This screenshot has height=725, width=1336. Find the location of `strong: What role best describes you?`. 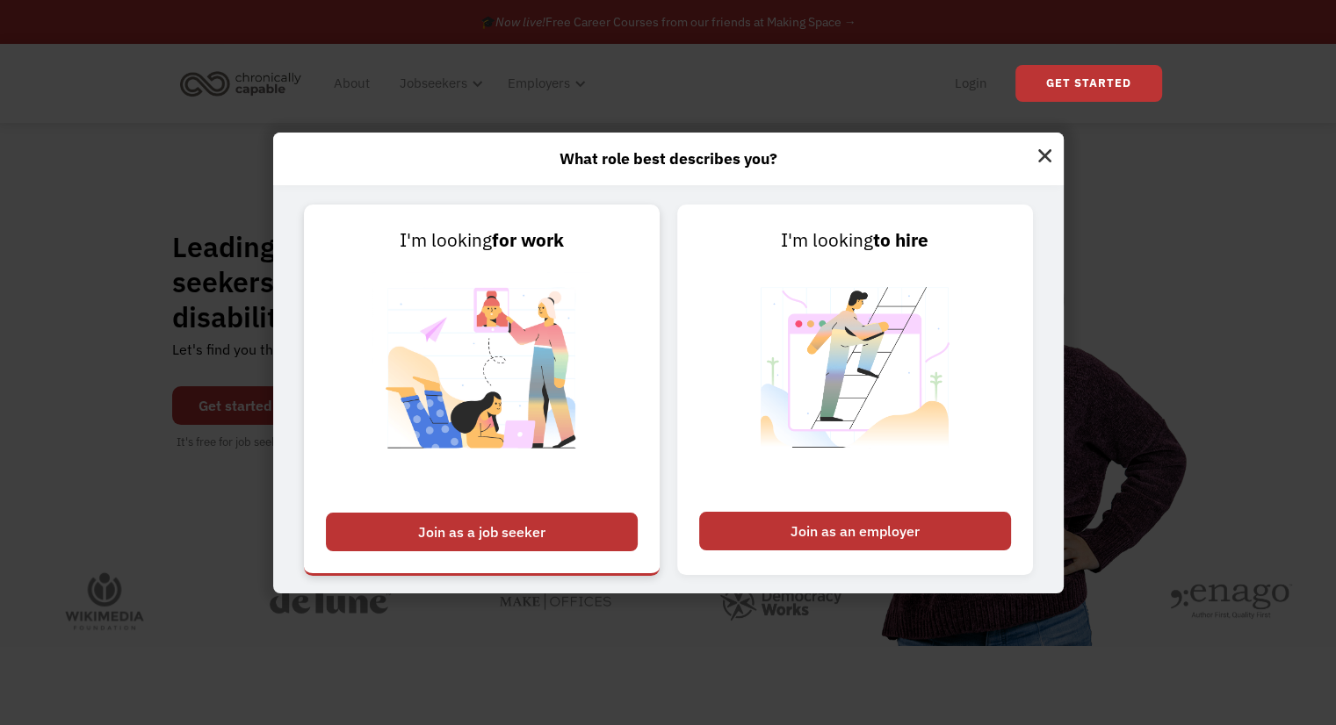

strong: What role best describes you? is located at coordinates (668, 158).